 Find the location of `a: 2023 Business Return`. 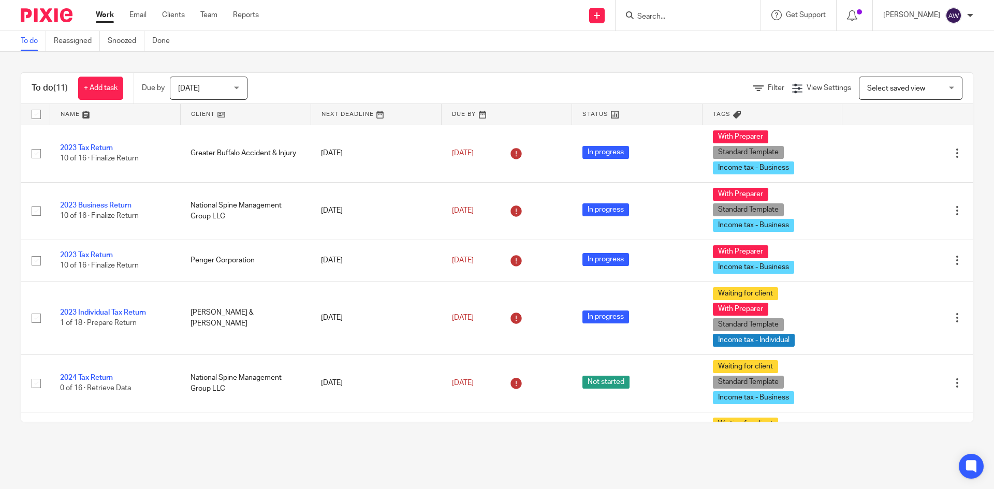

a: 2023 Business Return is located at coordinates (96, 206).